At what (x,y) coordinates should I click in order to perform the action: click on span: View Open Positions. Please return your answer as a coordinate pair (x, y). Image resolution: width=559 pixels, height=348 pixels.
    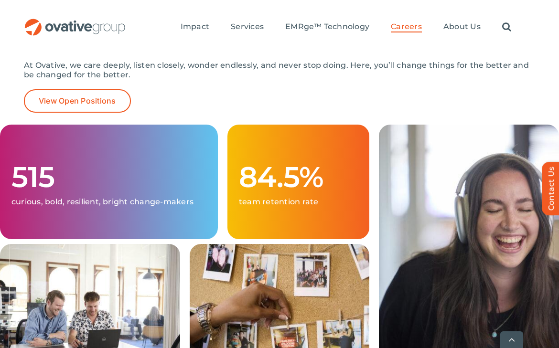
    Looking at the image, I should click on (77, 101).